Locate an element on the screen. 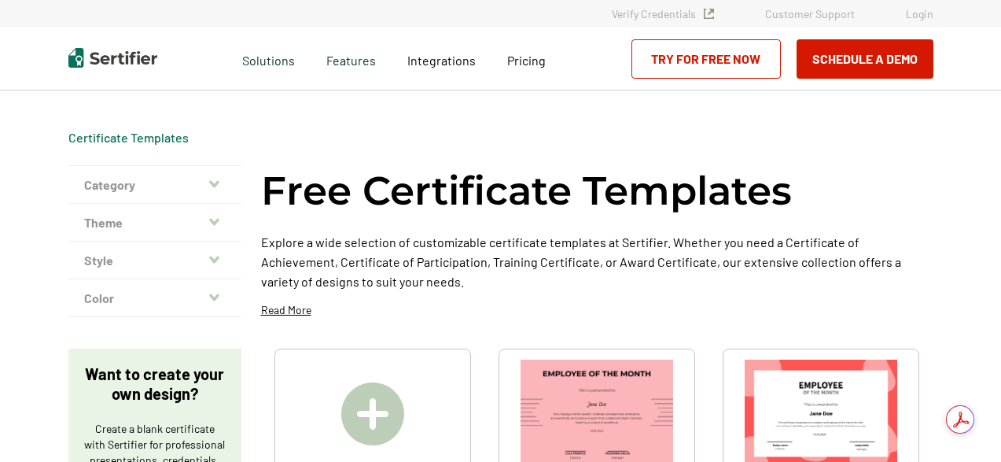  a: Integrations is located at coordinates (441, 58).